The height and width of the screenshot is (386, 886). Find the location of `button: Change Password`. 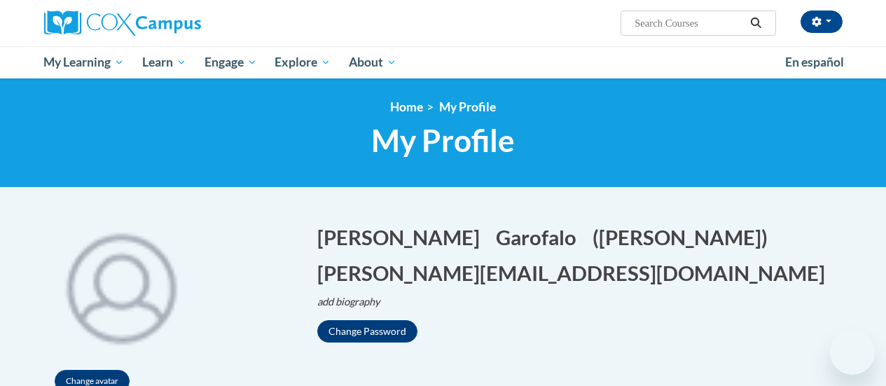

button: Change Password is located at coordinates (367, 331).